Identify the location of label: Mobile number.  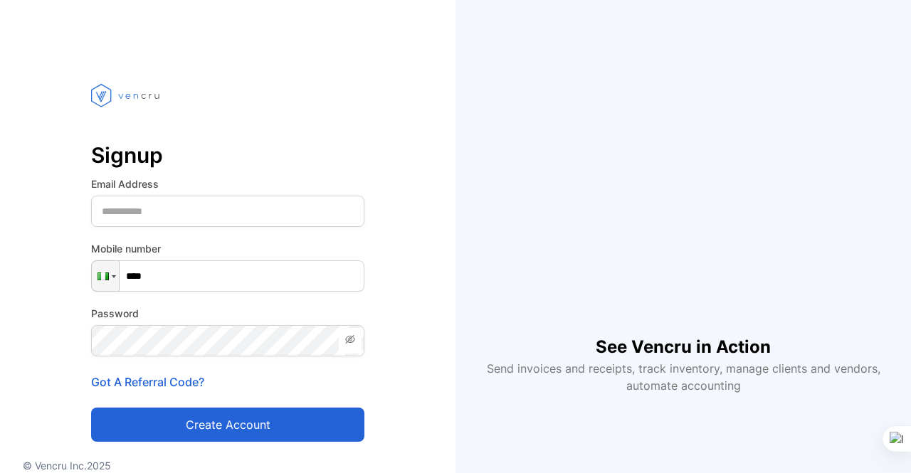
(228, 248).